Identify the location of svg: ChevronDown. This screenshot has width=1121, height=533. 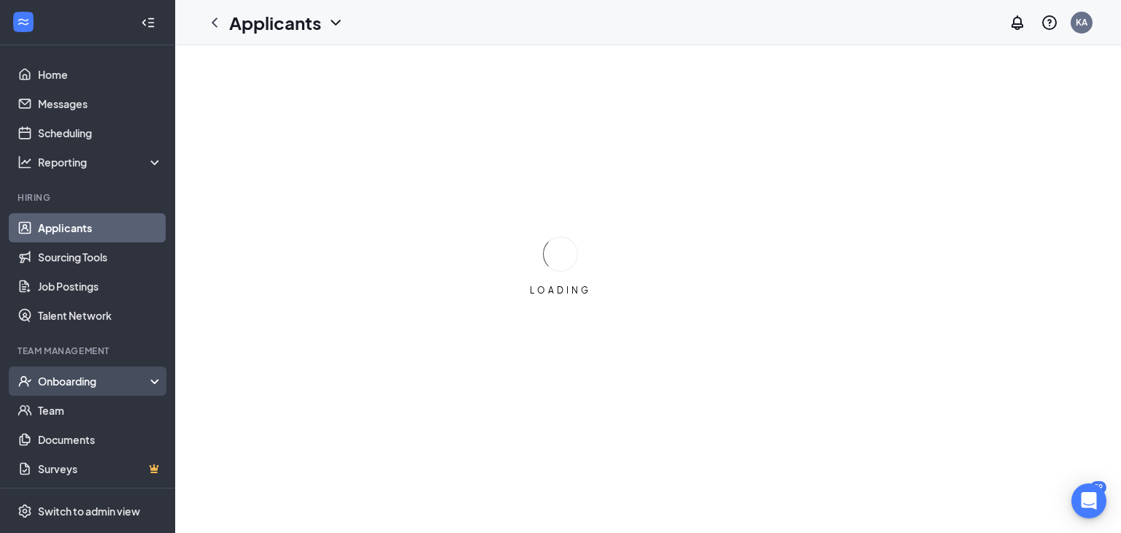
(336, 23).